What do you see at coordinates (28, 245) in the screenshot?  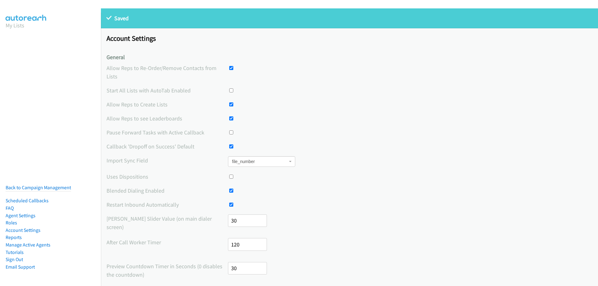 I see `a: Manage Active Agents` at bounding box center [28, 245].